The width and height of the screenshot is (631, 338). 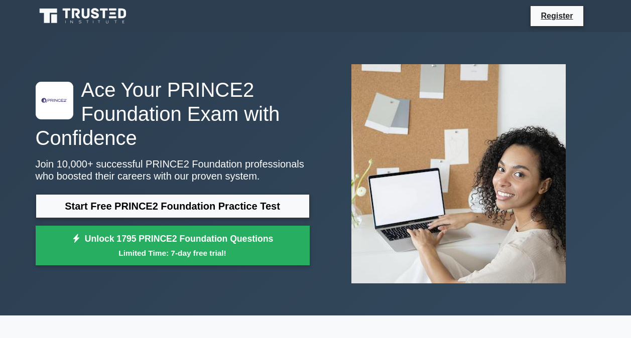 What do you see at coordinates (173, 114) in the screenshot?
I see `h1: Ace Your PRINCE2 Foundation Exam with Confidence` at bounding box center [173, 114].